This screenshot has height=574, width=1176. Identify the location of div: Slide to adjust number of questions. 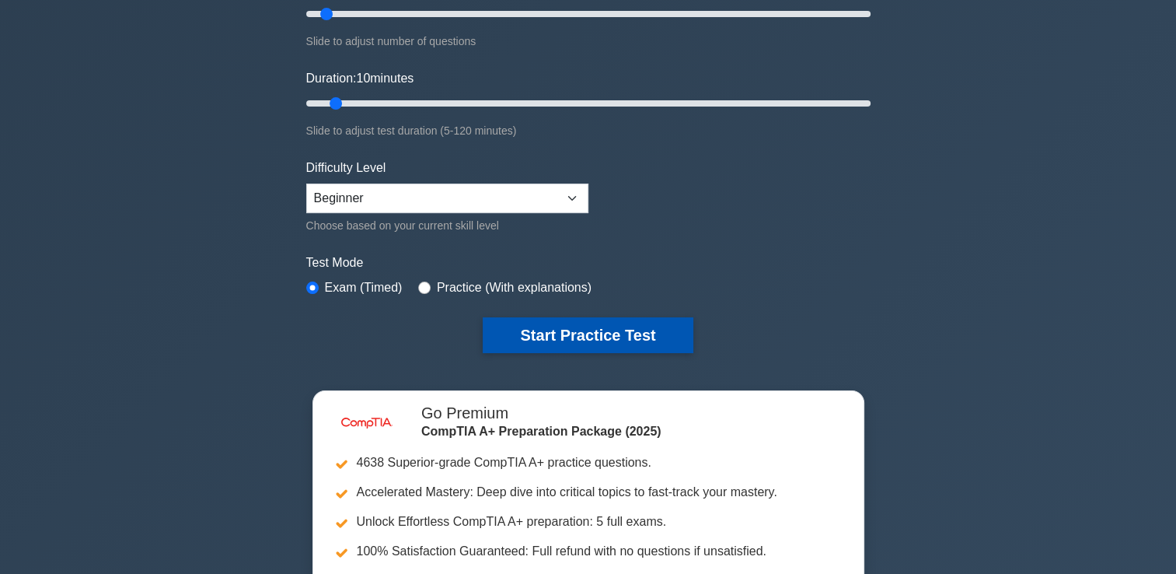
(588, 41).